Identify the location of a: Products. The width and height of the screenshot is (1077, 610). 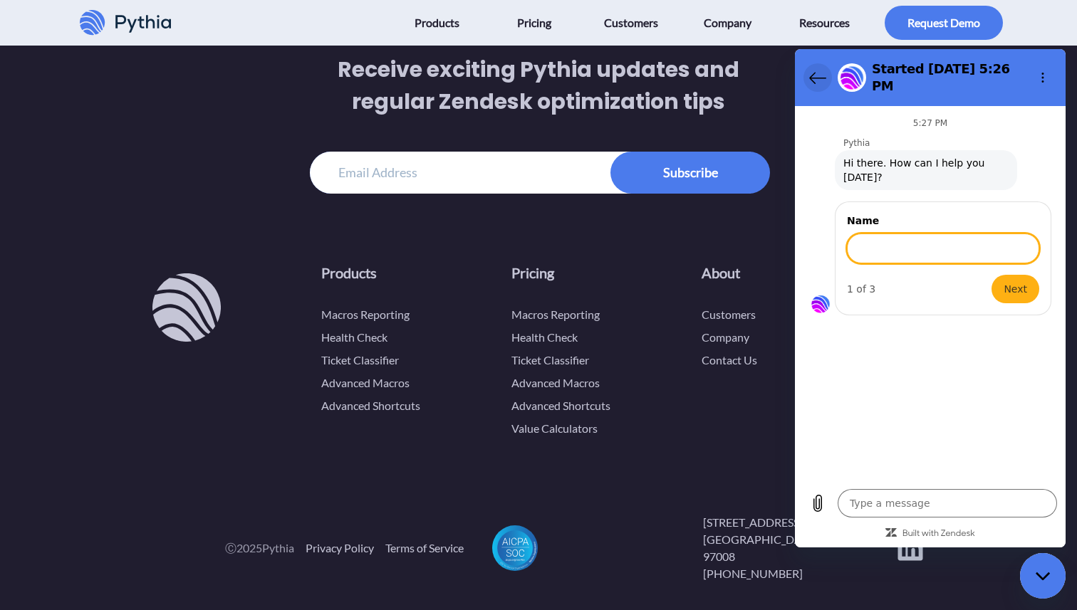
(349, 273).